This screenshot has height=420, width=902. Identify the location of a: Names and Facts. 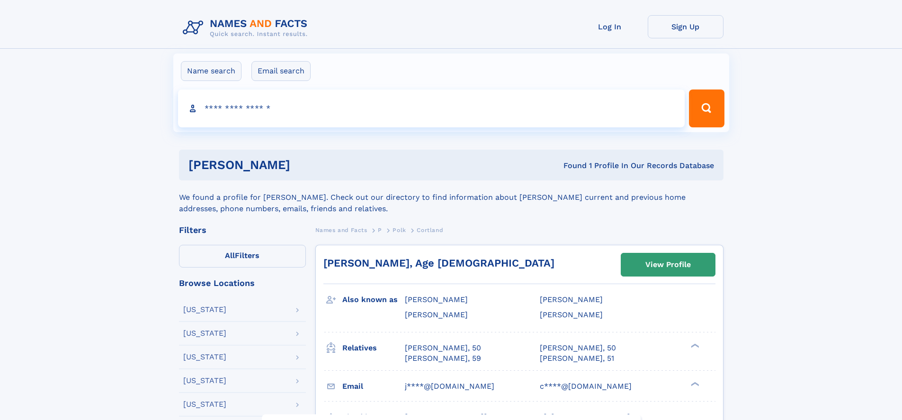
(341, 230).